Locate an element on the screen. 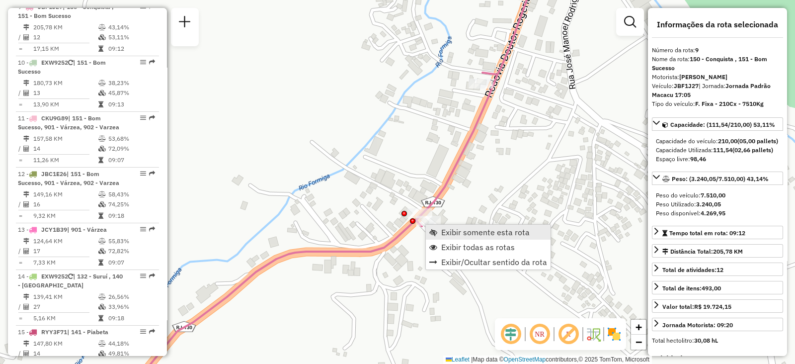 The width and height of the screenshot is (795, 364). span: Ocultar deslocamento is located at coordinates (511, 334).